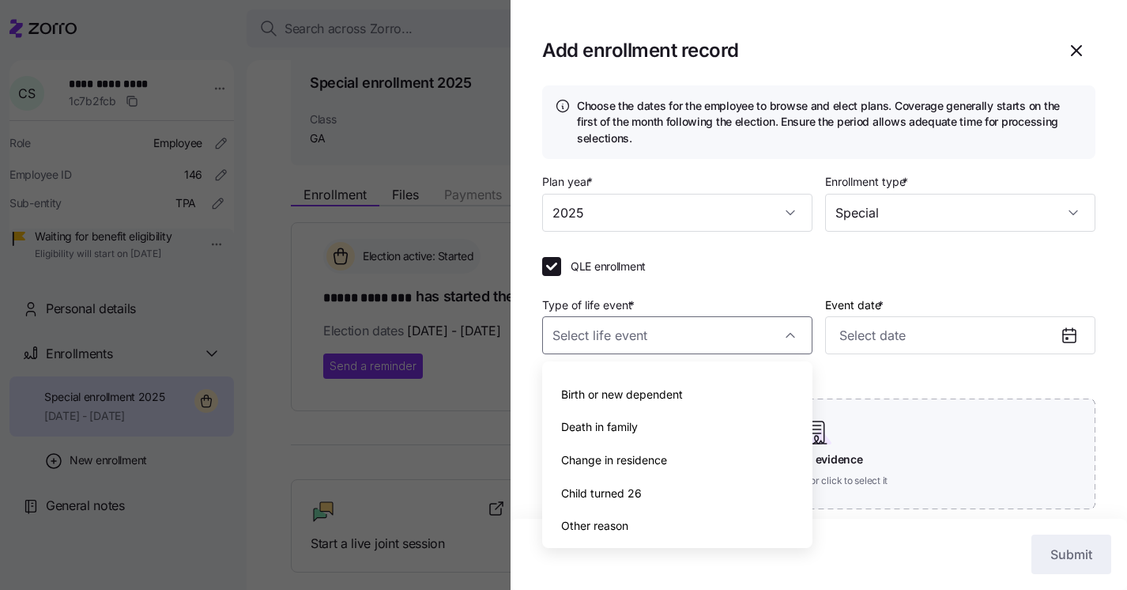  Describe the element at coordinates (868, 182) in the screenshot. I see `label: Enrollment type` at that location.